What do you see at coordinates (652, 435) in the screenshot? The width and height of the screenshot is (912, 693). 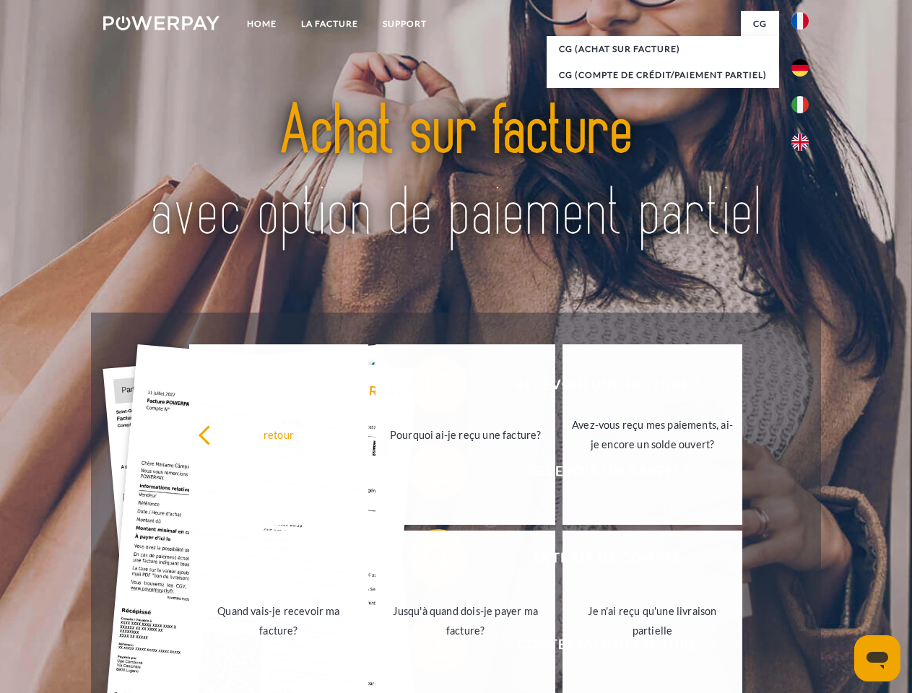 I see `div: Avez-vous reçu mes paiements, ai-je encore un solde ouvert?` at bounding box center [652, 435].